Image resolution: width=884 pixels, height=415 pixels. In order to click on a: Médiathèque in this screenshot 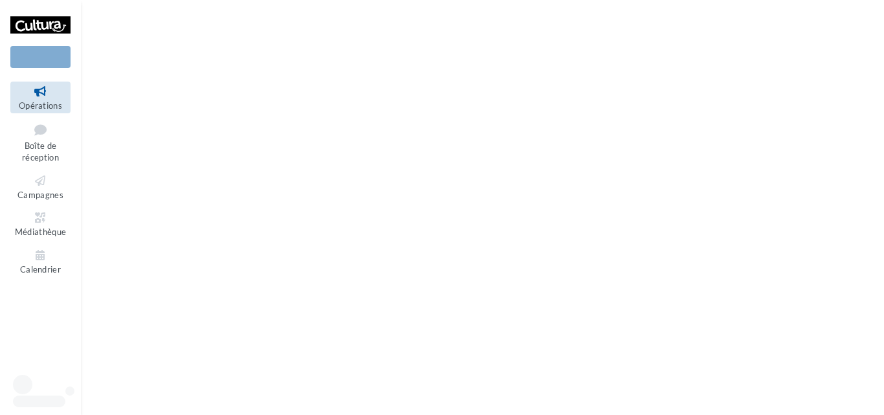, I will do `click(40, 223)`.